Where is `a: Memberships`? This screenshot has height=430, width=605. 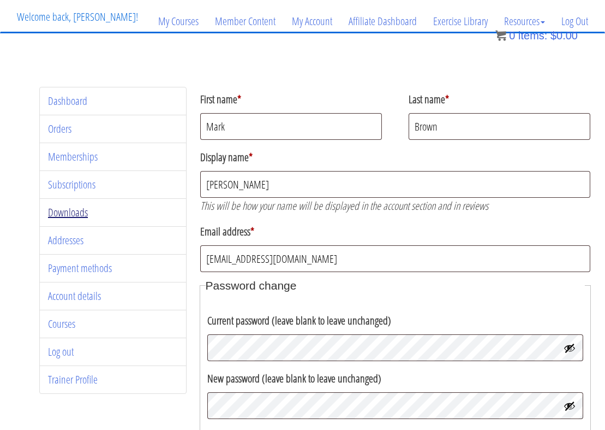
a: Memberships is located at coordinates (73, 156).